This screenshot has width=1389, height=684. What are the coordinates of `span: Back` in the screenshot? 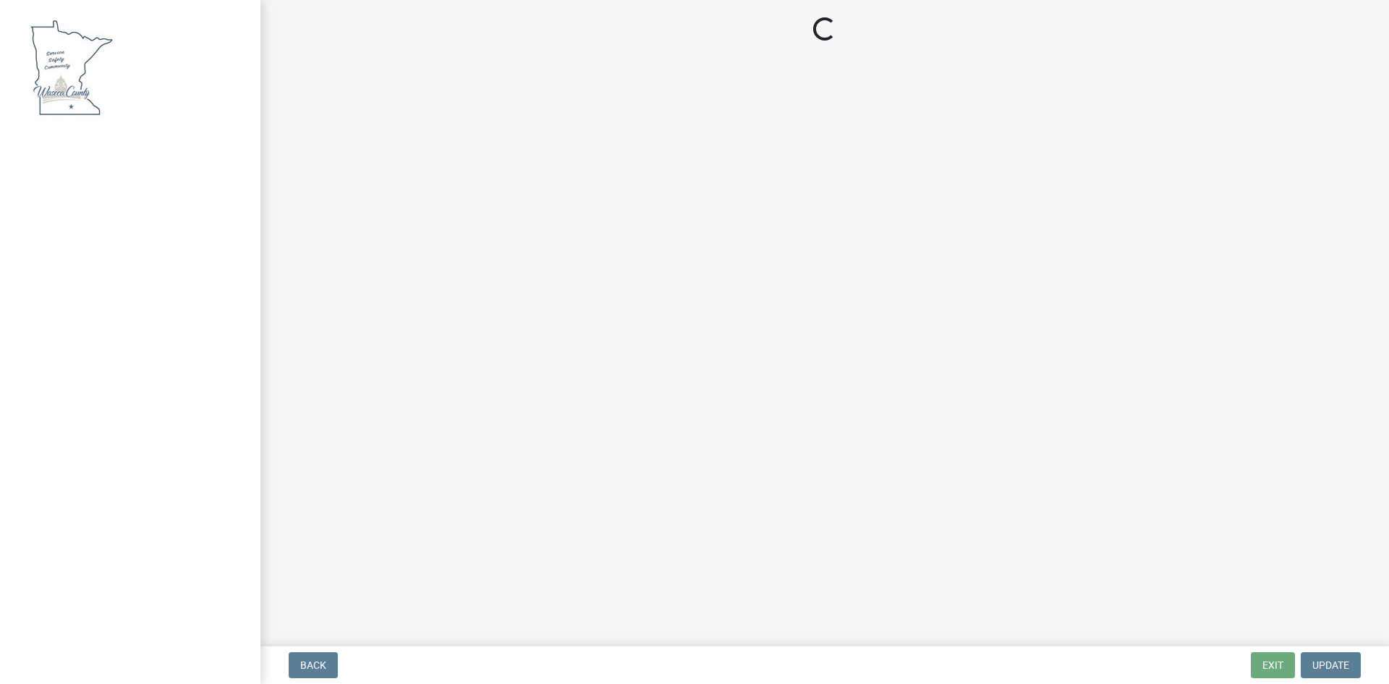 It's located at (313, 665).